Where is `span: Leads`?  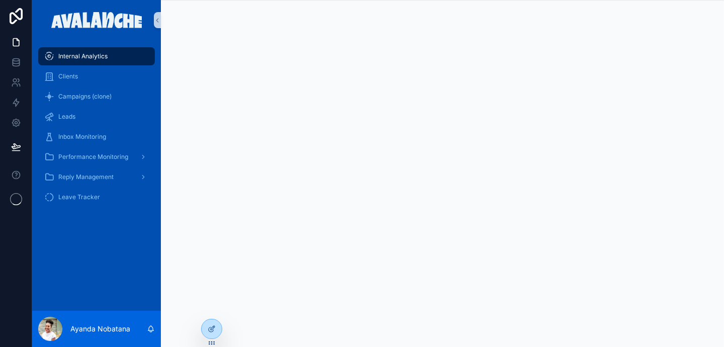 span: Leads is located at coordinates (67, 117).